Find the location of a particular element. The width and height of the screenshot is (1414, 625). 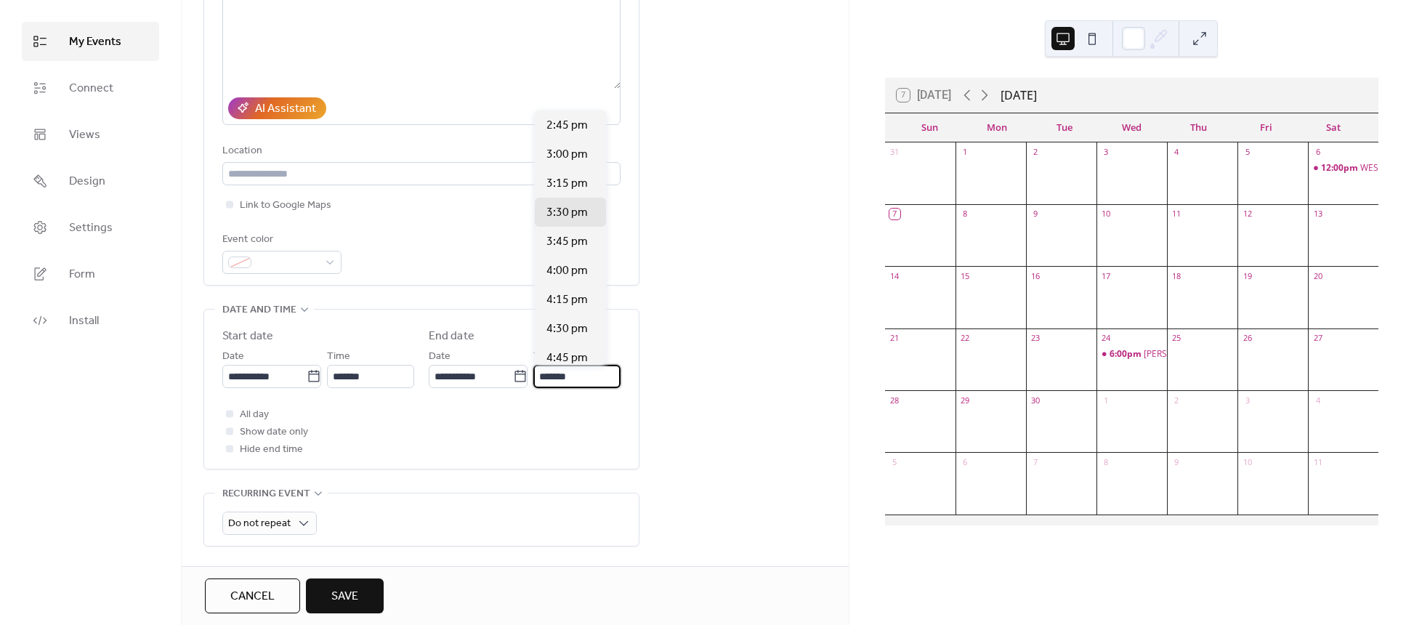

span: 3:15 pm is located at coordinates (567, 184).